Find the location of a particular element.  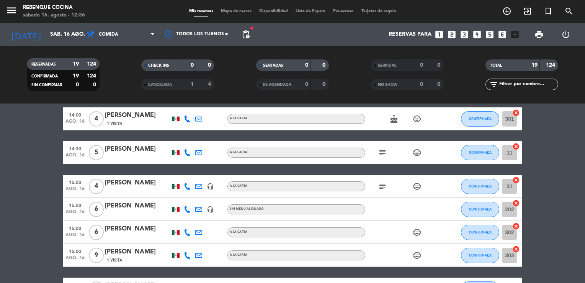

div: sábado 16. agosto - 12:36 is located at coordinates (54, 15).